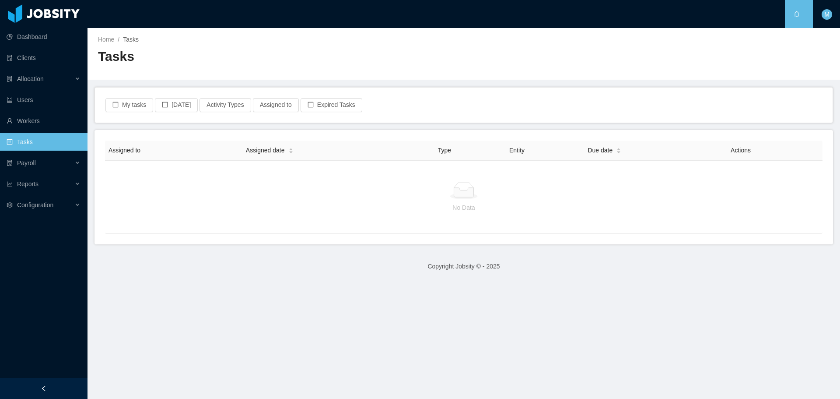 This screenshot has width=840, height=399. What do you see at coordinates (741, 150) in the screenshot?
I see `span: Actions` at bounding box center [741, 150].